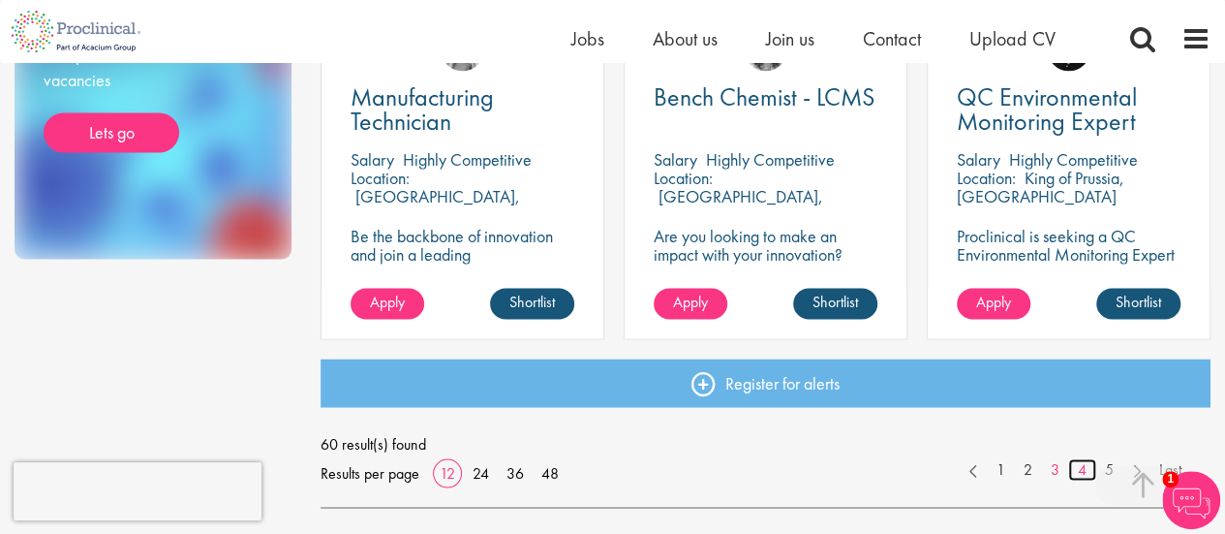  What do you see at coordinates (790, 39) in the screenshot?
I see `span: Join us` at bounding box center [790, 39].